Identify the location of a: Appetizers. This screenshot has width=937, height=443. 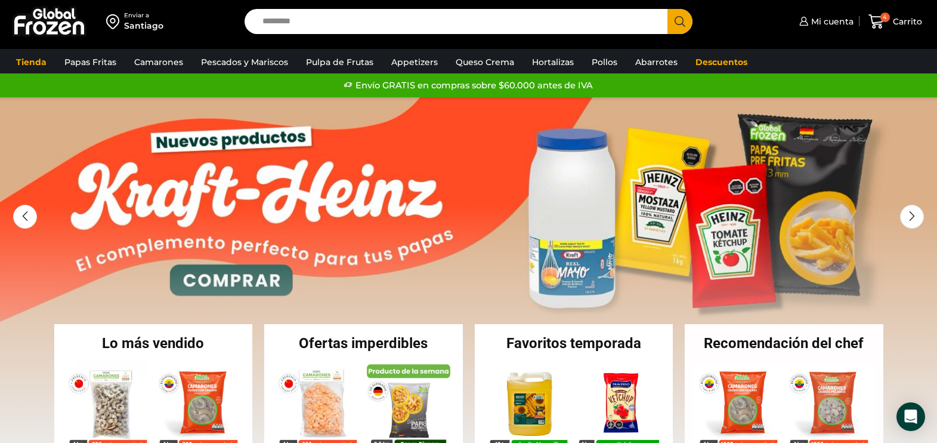
(415, 62).